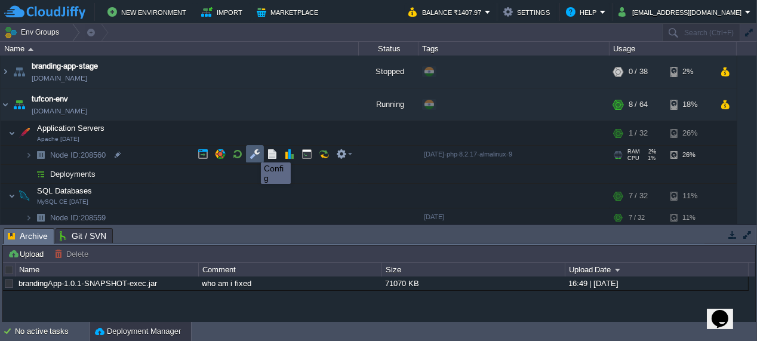 The width and height of the screenshot is (757, 341). I want to click on span: 208559, so click(78, 217).